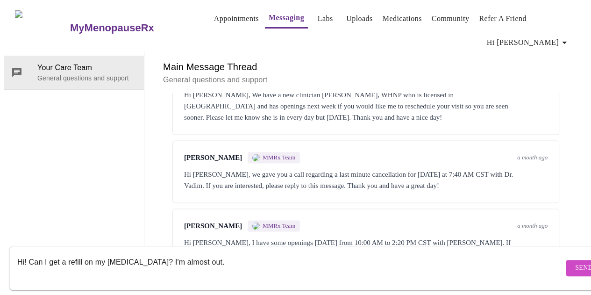  Describe the element at coordinates (325, 19) in the screenshot. I see `button: Labs` at that location.